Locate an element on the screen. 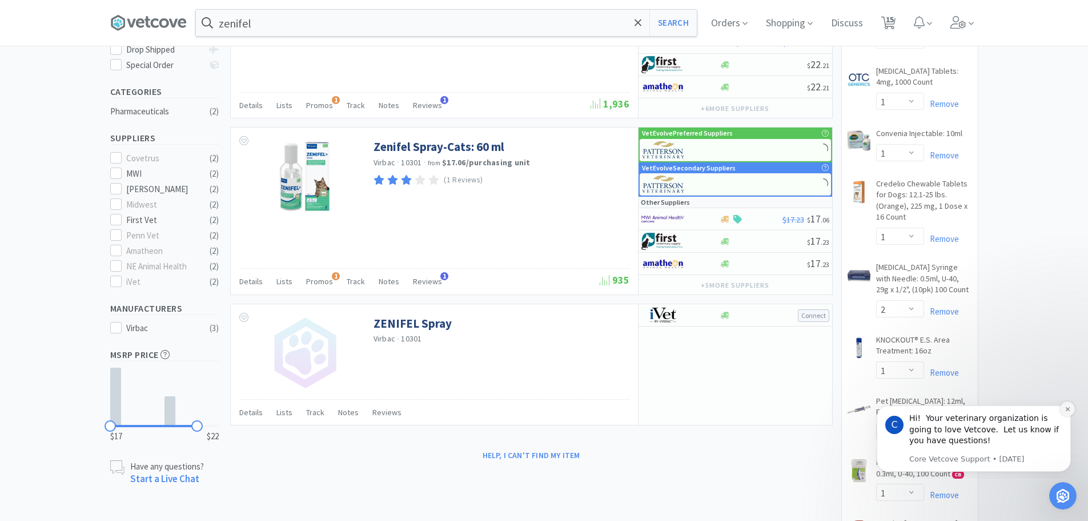 This screenshot has height=521, width=1088. span: . 21 is located at coordinates (825, 87).